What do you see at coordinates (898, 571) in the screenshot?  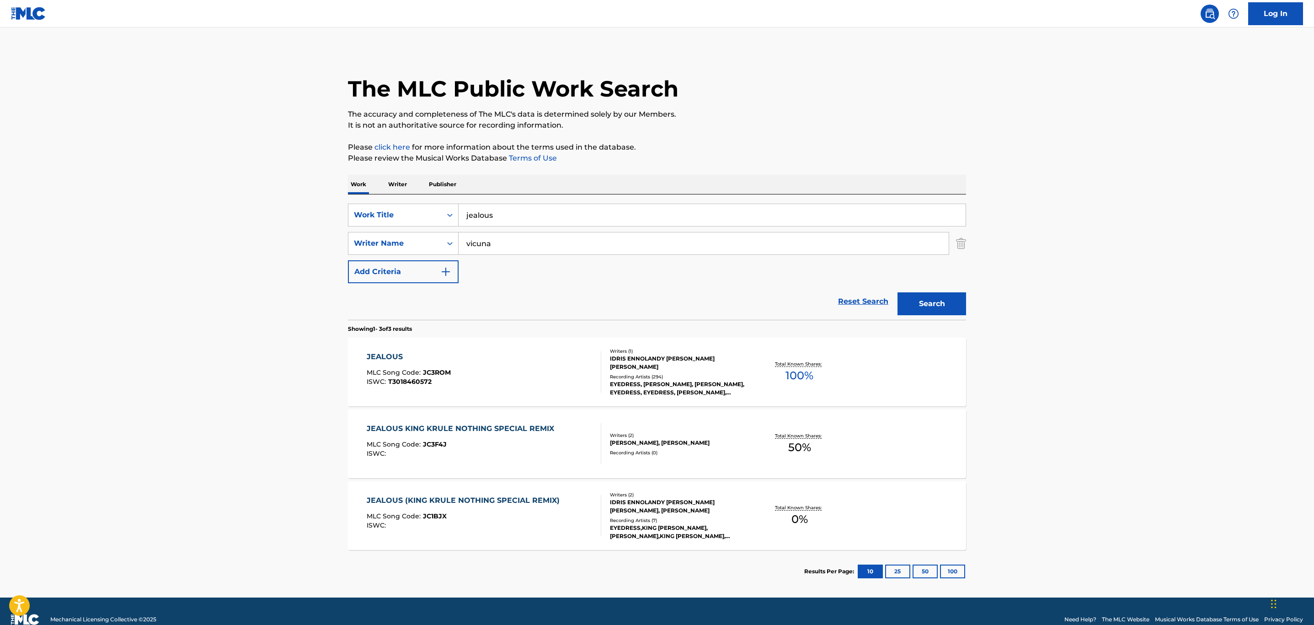 I see `button: 25` at bounding box center [898, 571].